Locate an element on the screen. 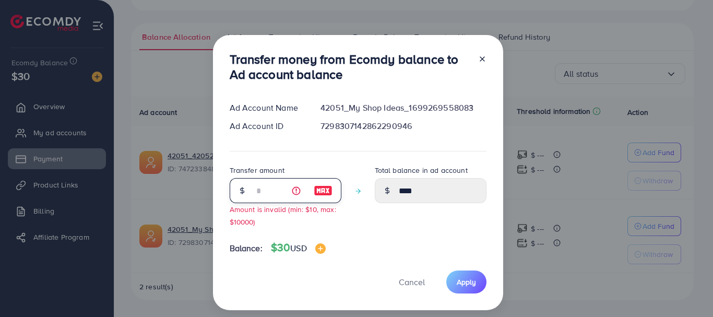  div: Ad Account ID is located at coordinates (267, 126).